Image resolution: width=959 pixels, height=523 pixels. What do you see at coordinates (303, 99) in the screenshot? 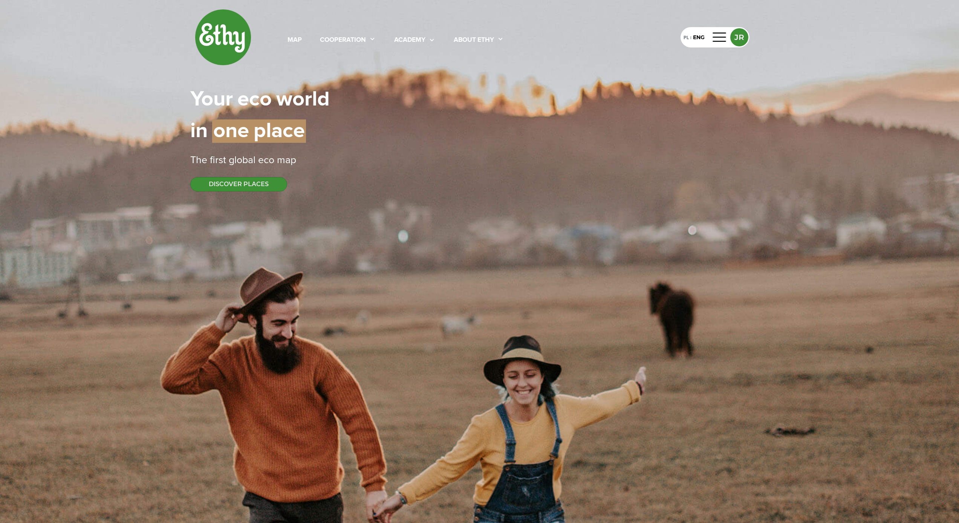
I see `span: world` at bounding box center [303, 99].